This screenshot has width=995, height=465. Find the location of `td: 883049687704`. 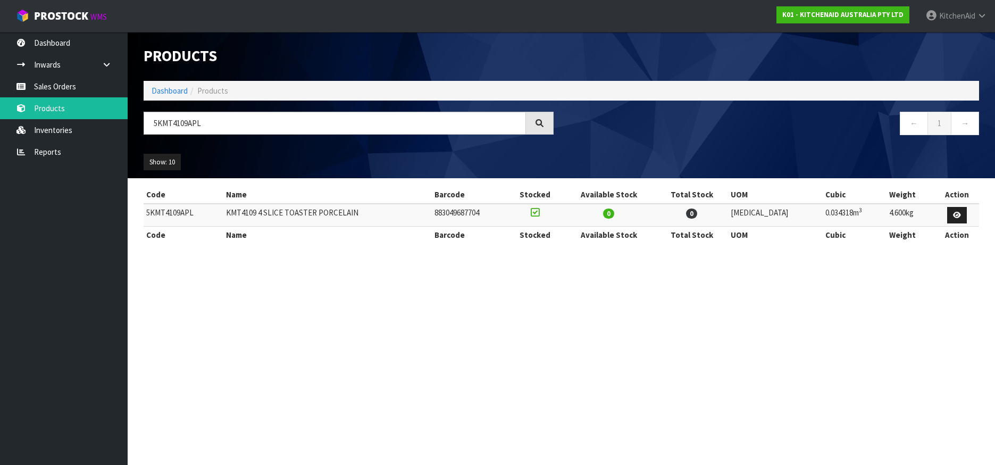

td: 883049687704 is located at coordinates (470, 215).